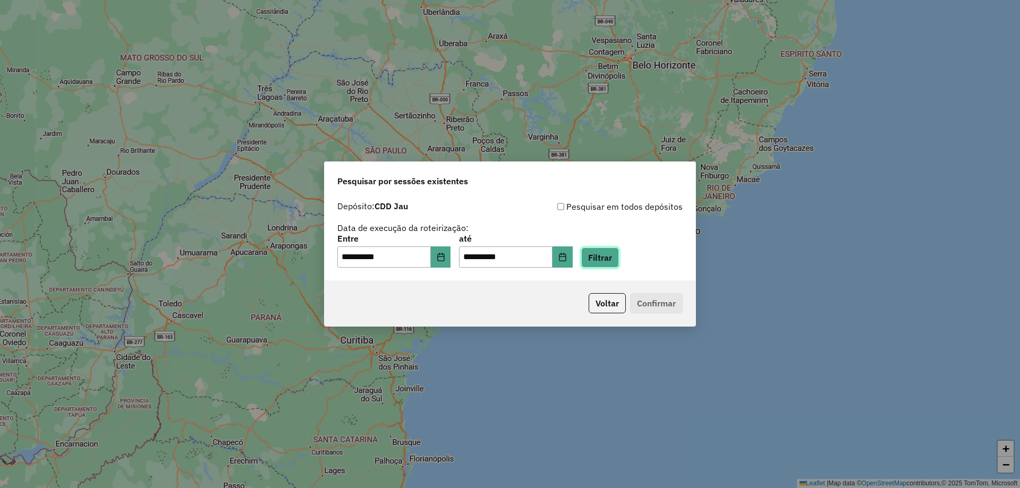 This screenshot has height=488, width=1020. Describe the element at coordinates (516, 239) in the screenshot. I see `label: até` at that location.